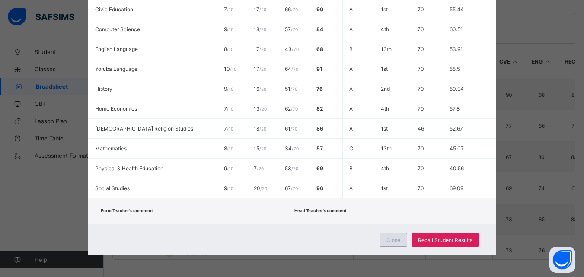 Image resolution: width=584 pixels, height=277 pixels. Describe the element at coordinates (456, 49) in the screenshot. I see `span: 53.91` at that location.